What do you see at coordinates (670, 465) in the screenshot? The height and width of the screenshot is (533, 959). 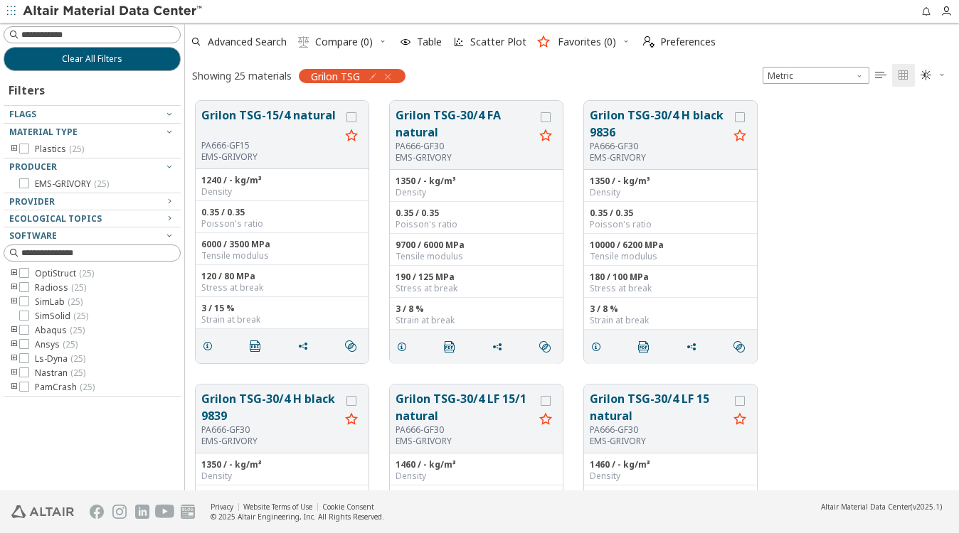 I see `div: 1460 / - kg/m³` at bounding box center [670, 465].